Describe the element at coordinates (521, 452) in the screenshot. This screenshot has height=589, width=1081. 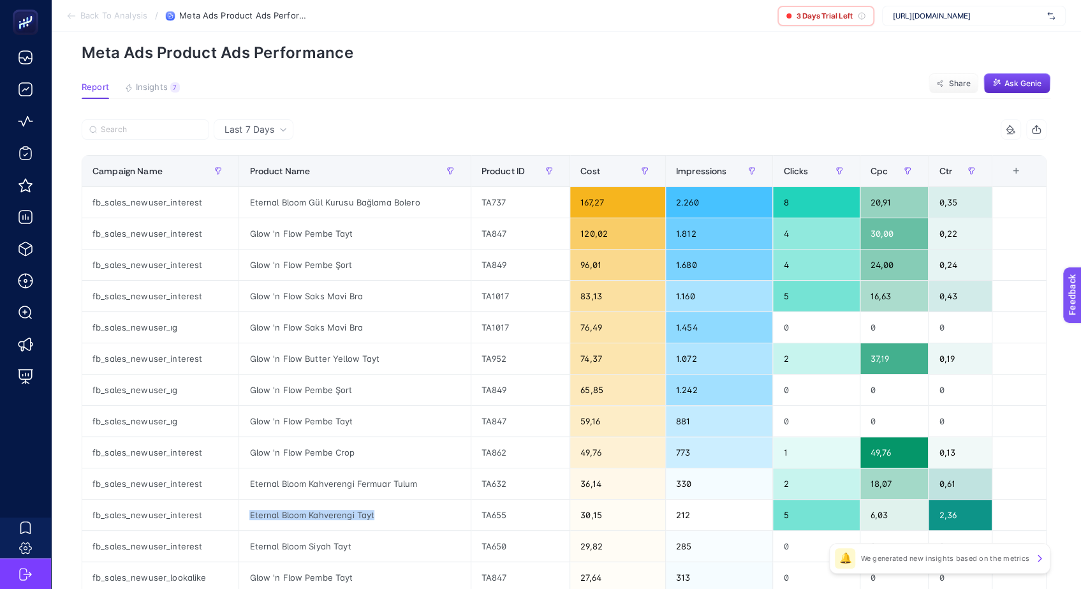
I see `div: TA862` at that location.